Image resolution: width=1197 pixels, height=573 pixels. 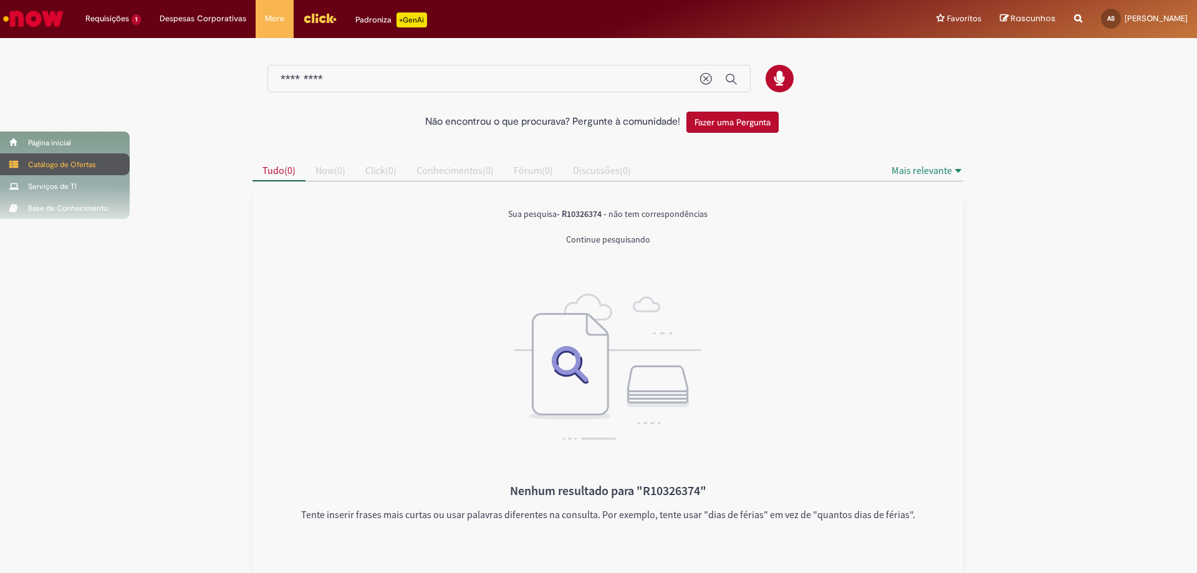 I want to click on button: Fazer uma Pergunta, so click(x=733, y=122).